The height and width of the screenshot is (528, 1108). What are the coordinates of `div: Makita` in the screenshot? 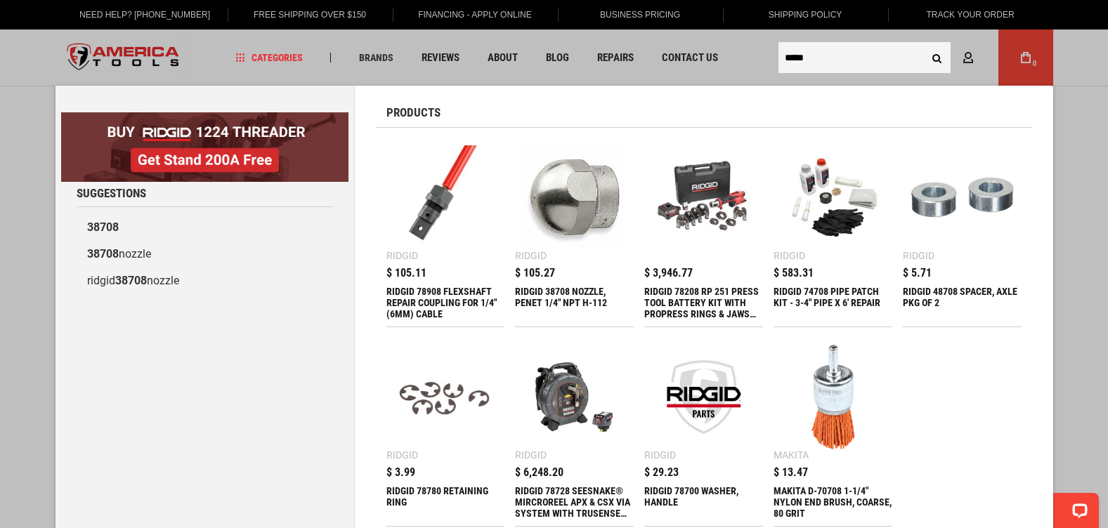 It's located at (791, 455).